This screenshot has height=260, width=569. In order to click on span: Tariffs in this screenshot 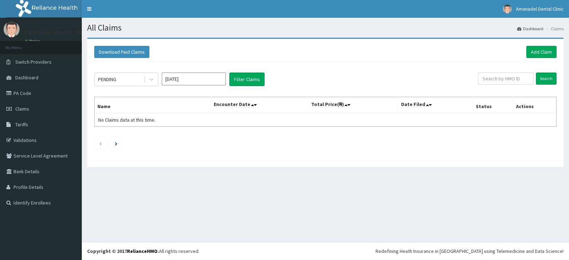, I will do `click(22, 124)`.